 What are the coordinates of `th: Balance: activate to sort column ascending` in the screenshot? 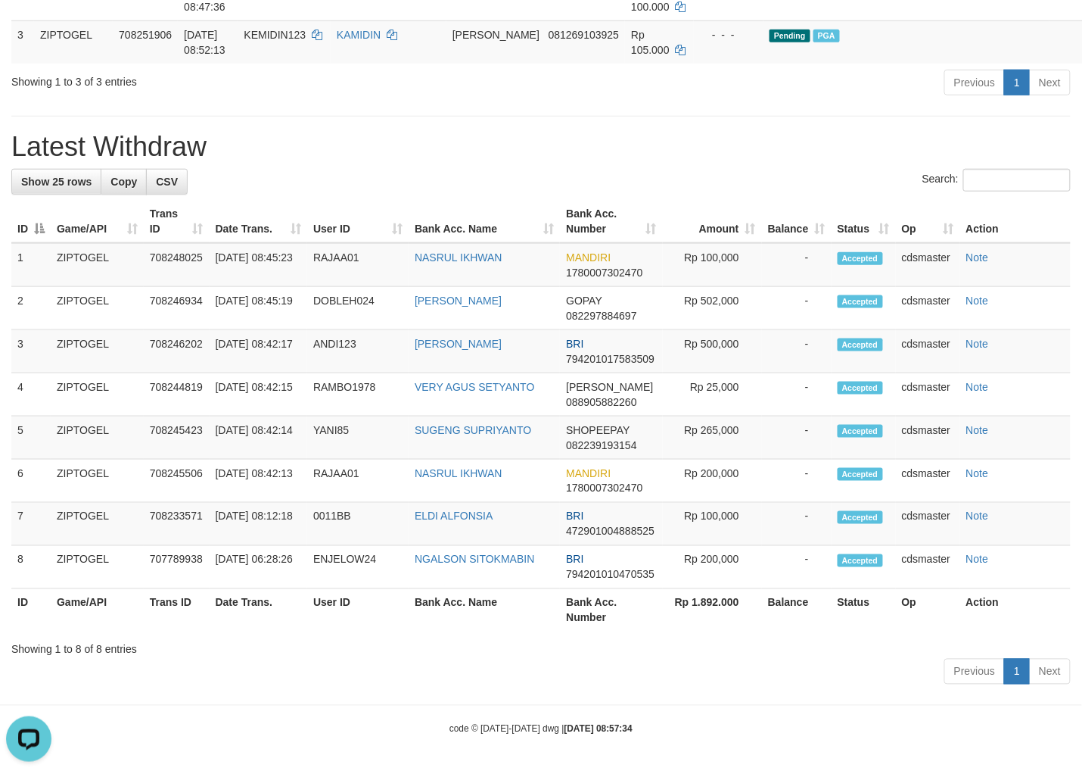 It's located at (797, 221).